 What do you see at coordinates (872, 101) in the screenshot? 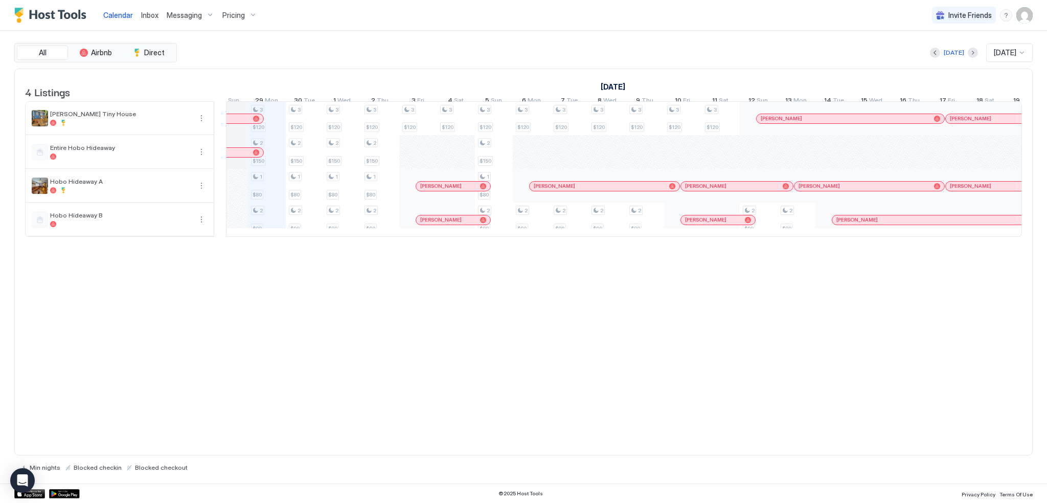
I see `a: October 15, 2025` at bounding box center [872, 101].